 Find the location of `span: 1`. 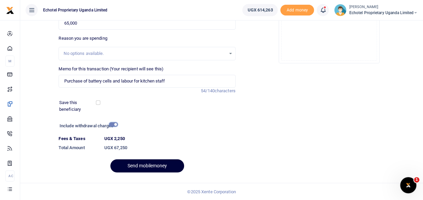

span: 1 is located at coordinates (417, 180).